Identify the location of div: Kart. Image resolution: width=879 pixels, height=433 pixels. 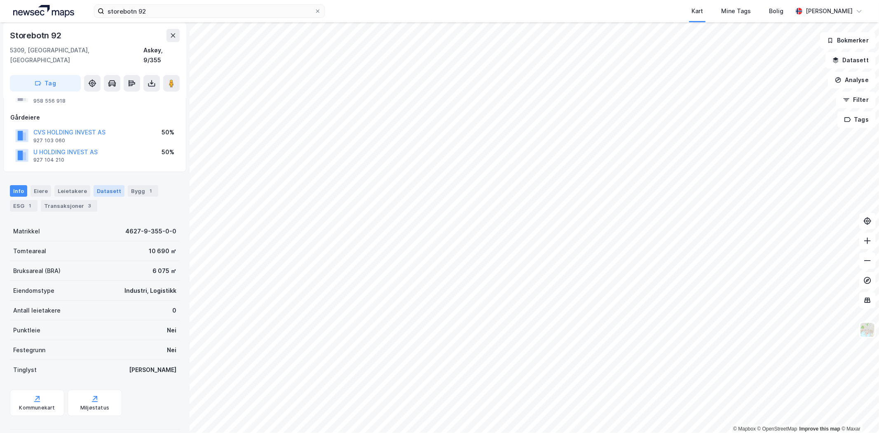
(697, 11).